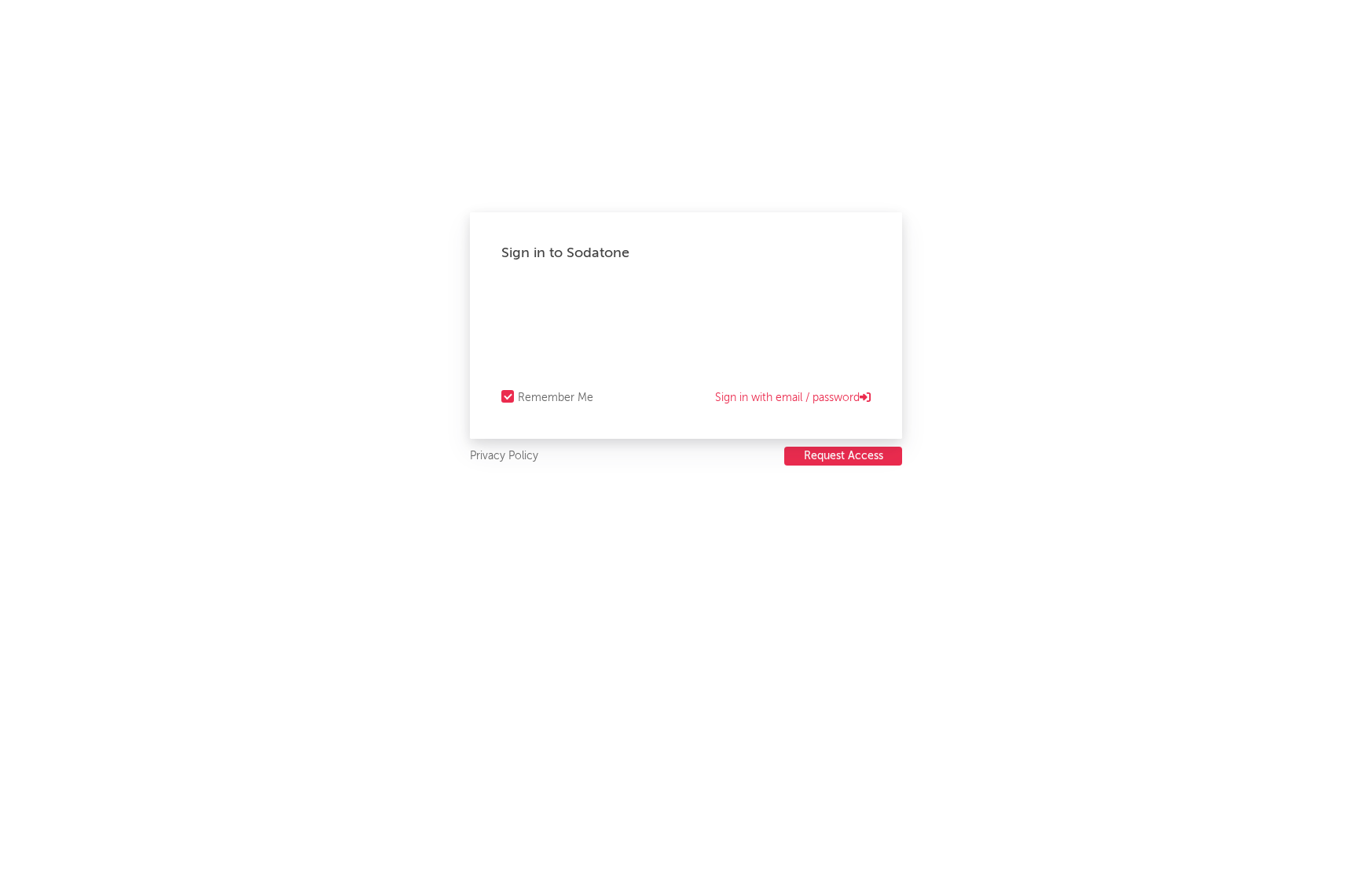  Describe the element at coordinates (556, 398) in the screenshot. I see `div: Remember Me` at that location.